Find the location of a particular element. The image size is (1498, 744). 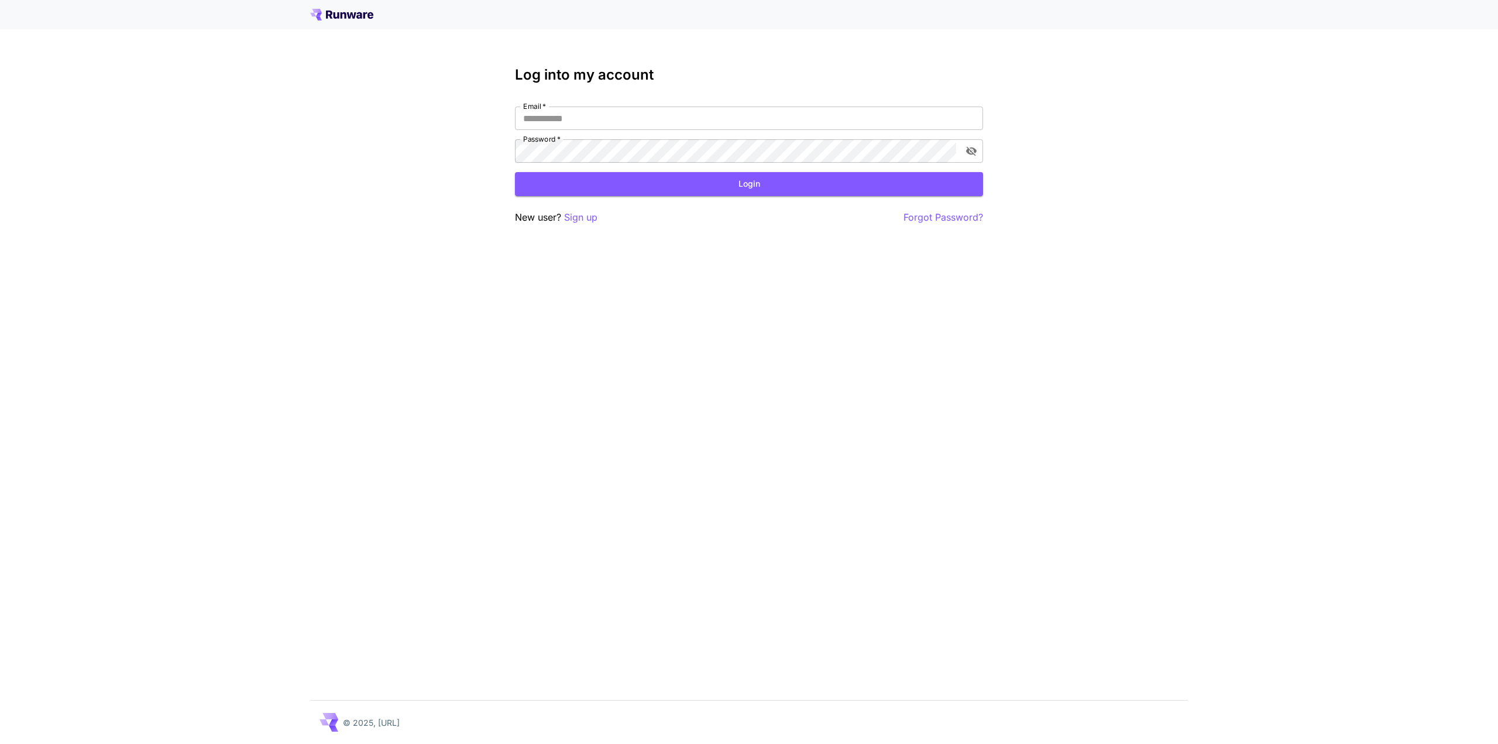

label: Password is located at coordinates (542, 139).